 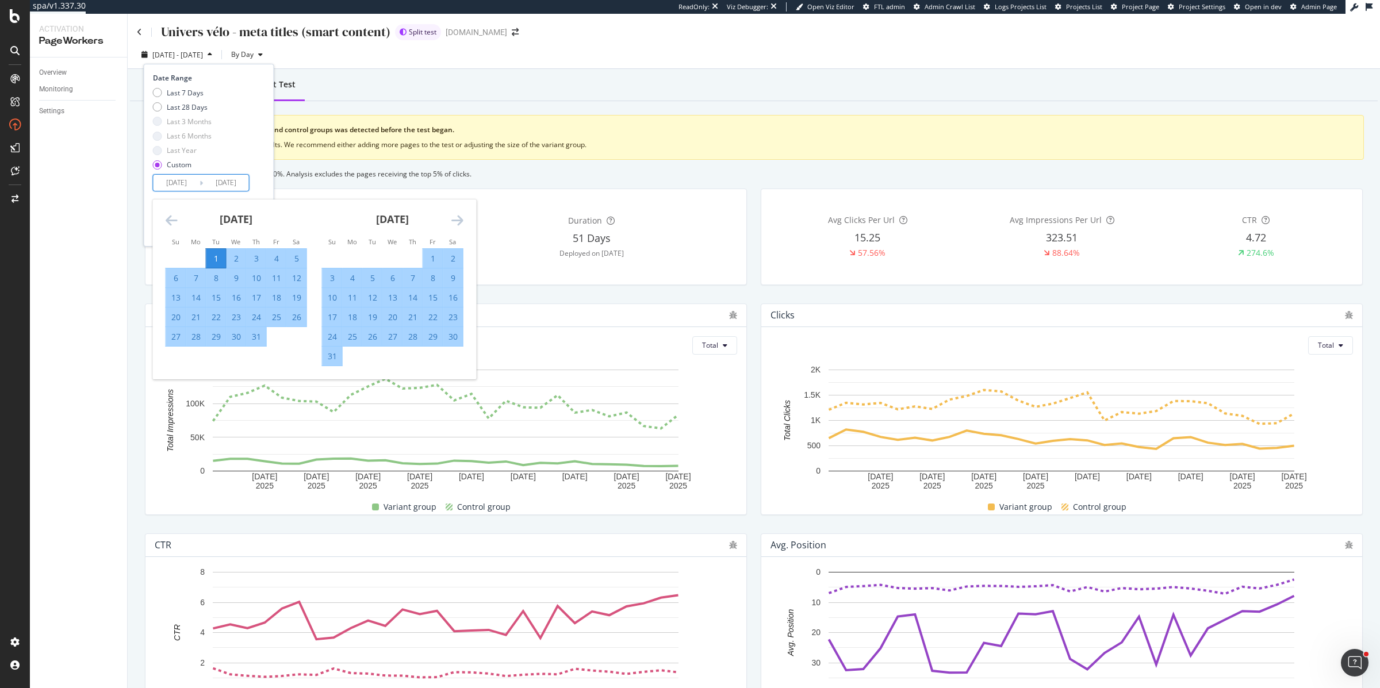 What do you see at coordinates (332, 337) in the screenshot?
I see `td: Selected. Sunday, August 24, 2025` at bounding box center [332, 337].